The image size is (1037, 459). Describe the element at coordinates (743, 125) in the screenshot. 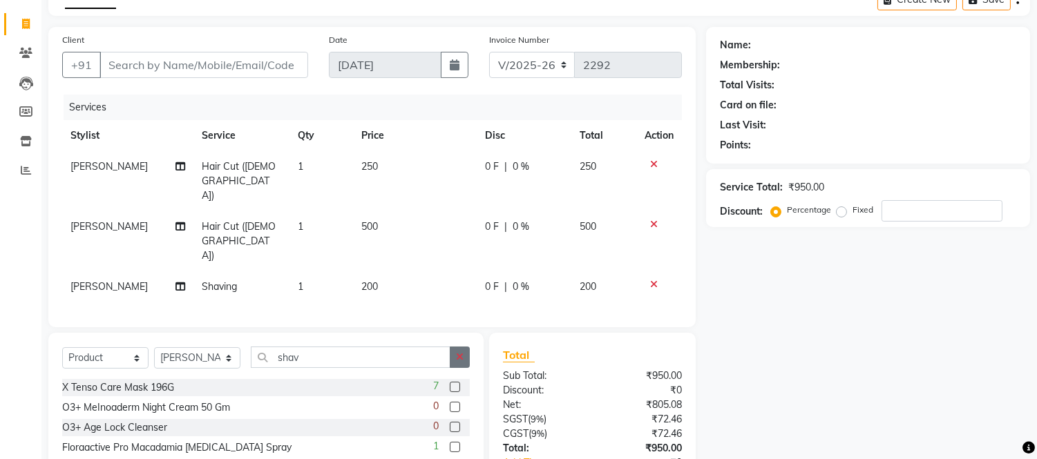

I see `div: Last Visit:` at that location.